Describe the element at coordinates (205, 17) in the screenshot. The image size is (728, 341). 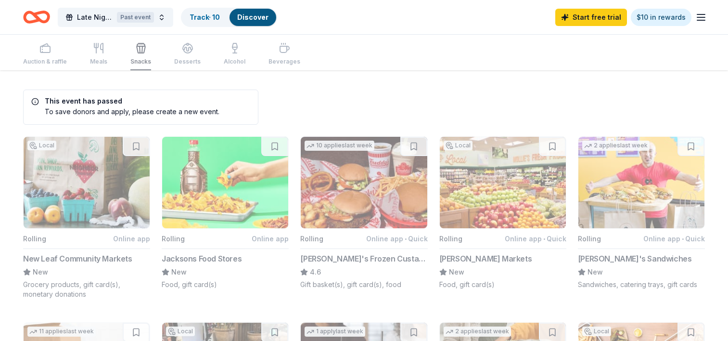
I see `a: Track· 10` at that location.